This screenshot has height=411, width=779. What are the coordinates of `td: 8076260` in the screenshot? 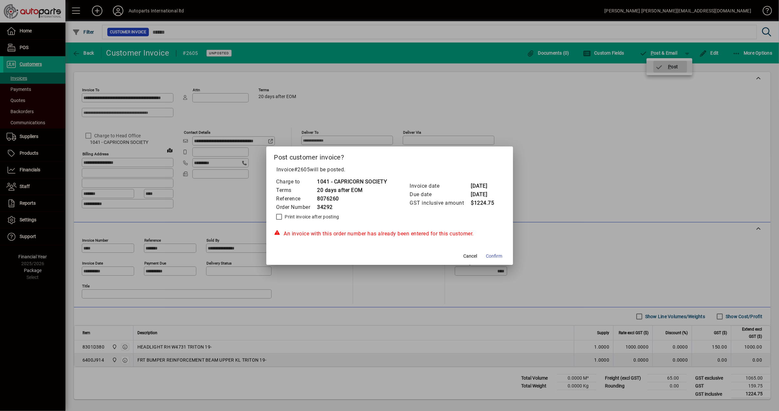 It's located at (352, 199).